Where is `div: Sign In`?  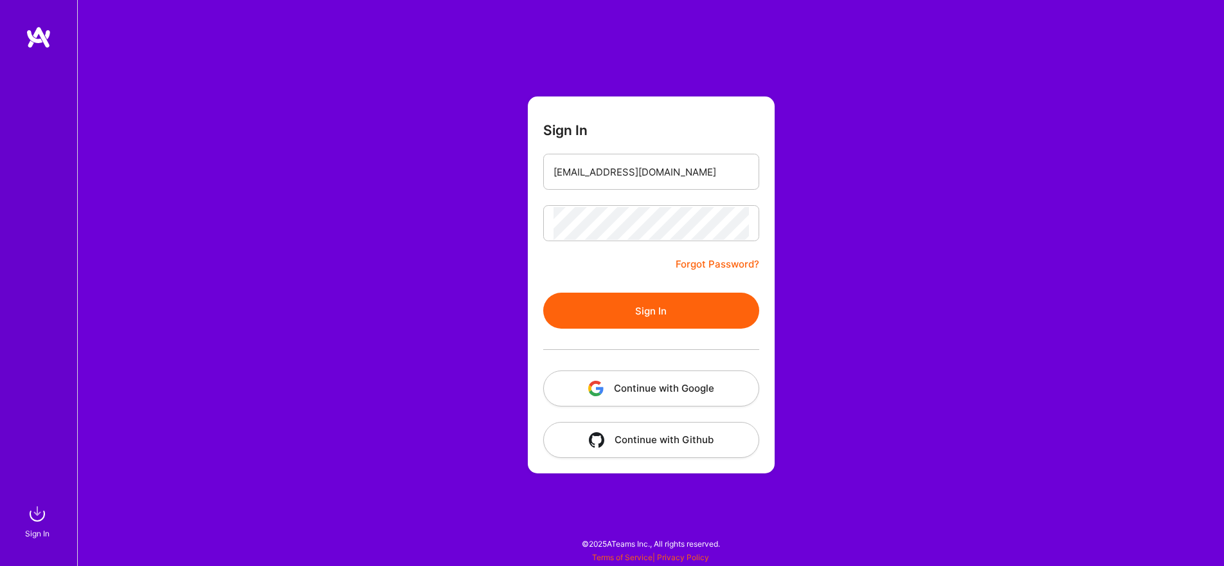
div: Sign In is located at coordinates (37, 533).